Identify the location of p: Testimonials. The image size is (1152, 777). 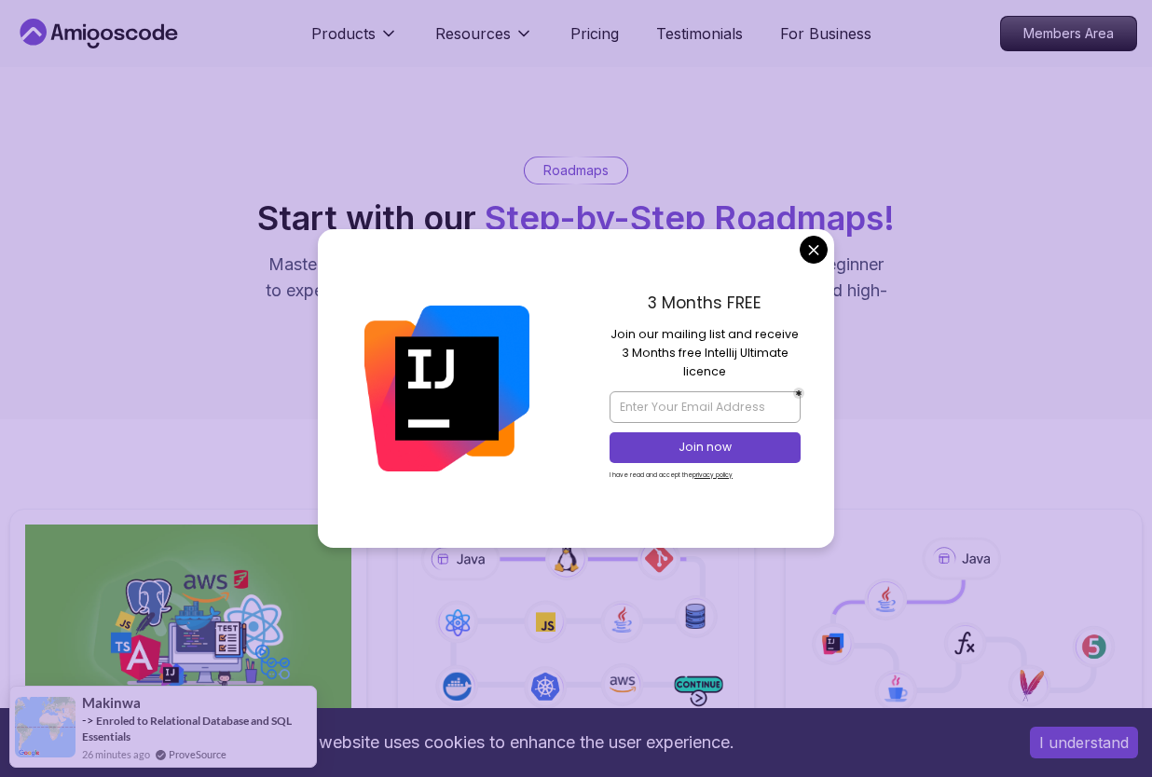
(699, 34).